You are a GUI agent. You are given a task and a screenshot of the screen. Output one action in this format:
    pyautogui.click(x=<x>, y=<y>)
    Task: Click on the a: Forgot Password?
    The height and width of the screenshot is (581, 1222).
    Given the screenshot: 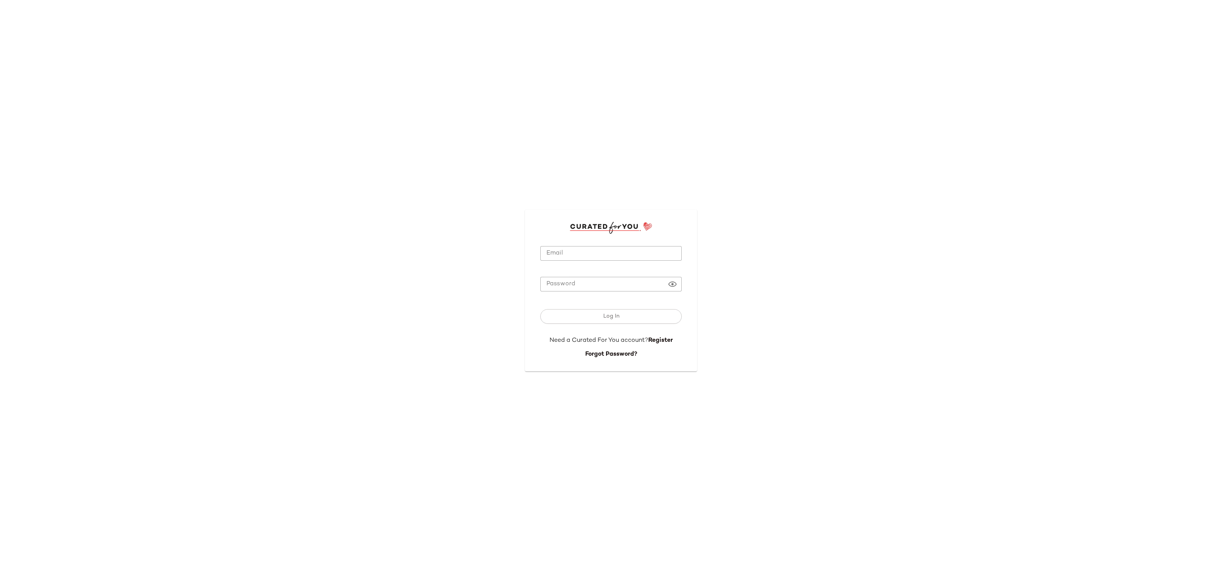 What is the action you would take?
    pyautogui.click(x=611, y=354)
    